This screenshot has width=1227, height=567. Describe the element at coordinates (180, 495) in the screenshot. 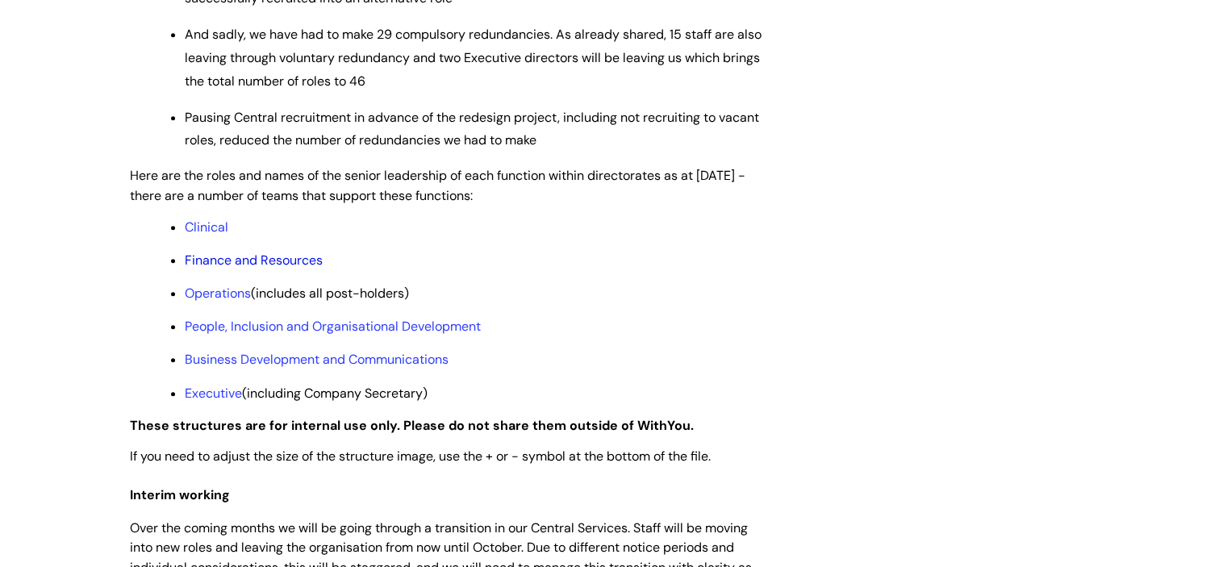

I see `span: Interim working` at that location.